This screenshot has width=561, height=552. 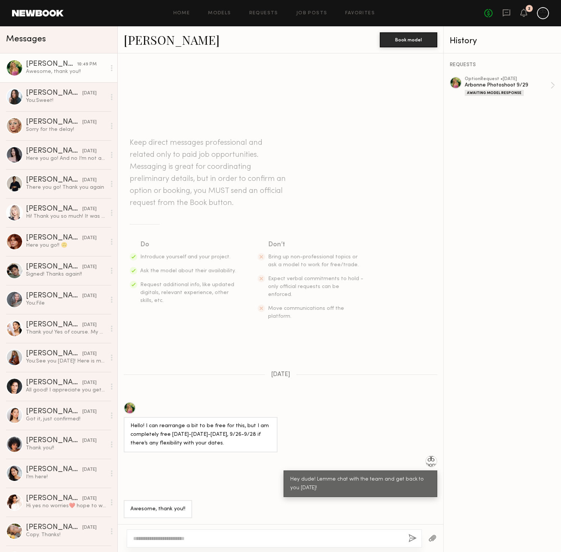 What do you see at coordinates (264, 13) in the screenshot?
I see `a: Requests` at bounding box center [264, 13].